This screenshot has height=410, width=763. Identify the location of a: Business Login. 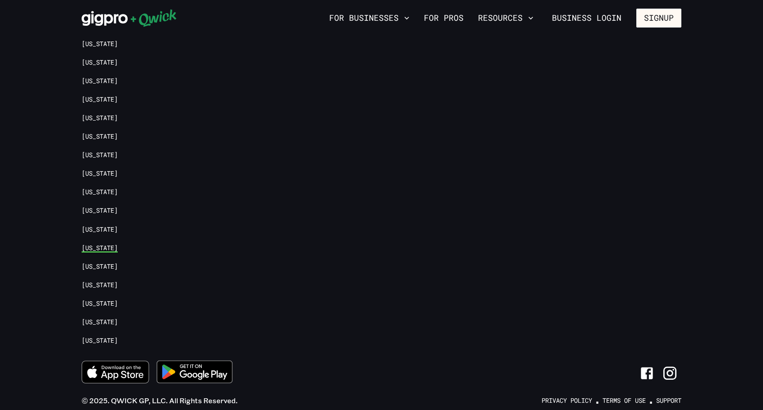
(587, 18).